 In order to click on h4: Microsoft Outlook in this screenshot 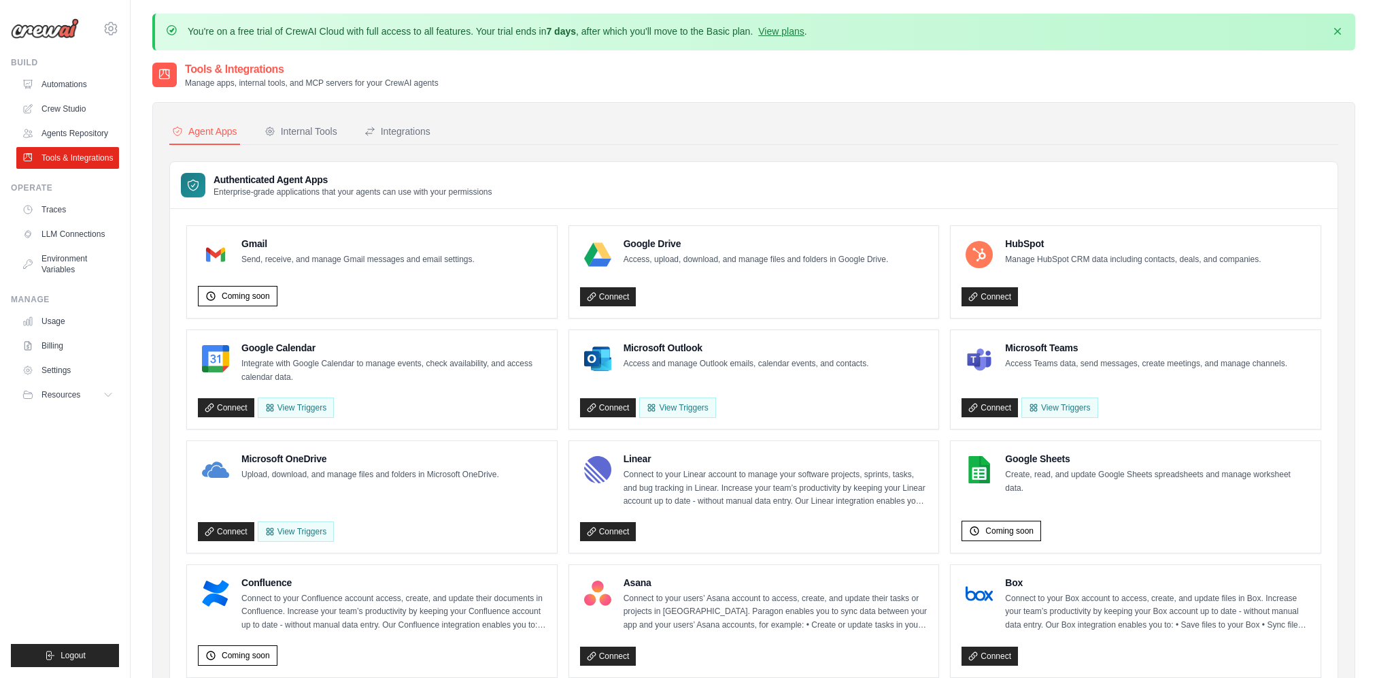, I will do `click(746, 348)`.